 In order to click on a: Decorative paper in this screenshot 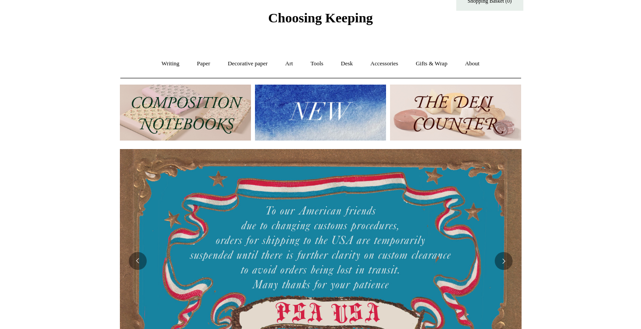, I will do `click(247, 64)`.